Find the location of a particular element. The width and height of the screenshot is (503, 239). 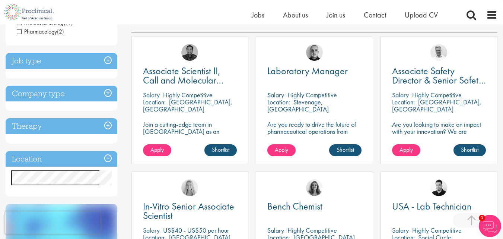

a: Jobs is located at coordinates (258, 15).